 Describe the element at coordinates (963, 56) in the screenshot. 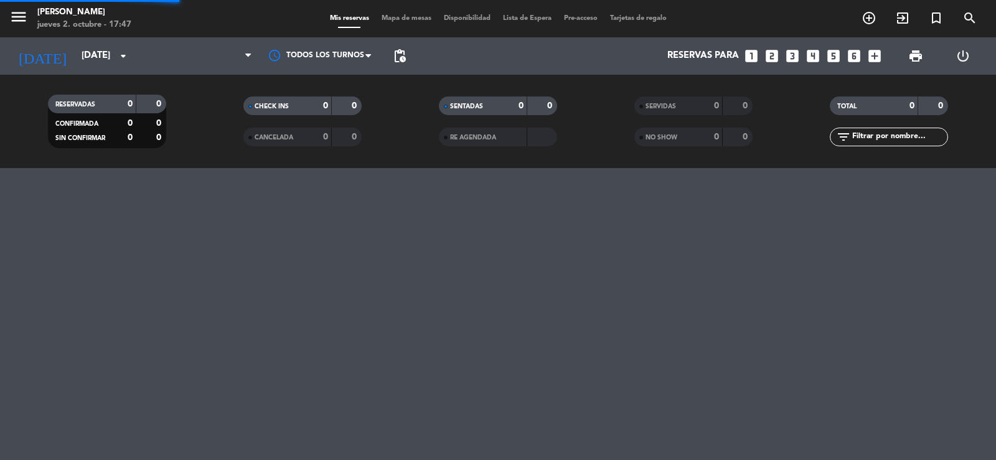

I see `div: LOG OUT` at that location.